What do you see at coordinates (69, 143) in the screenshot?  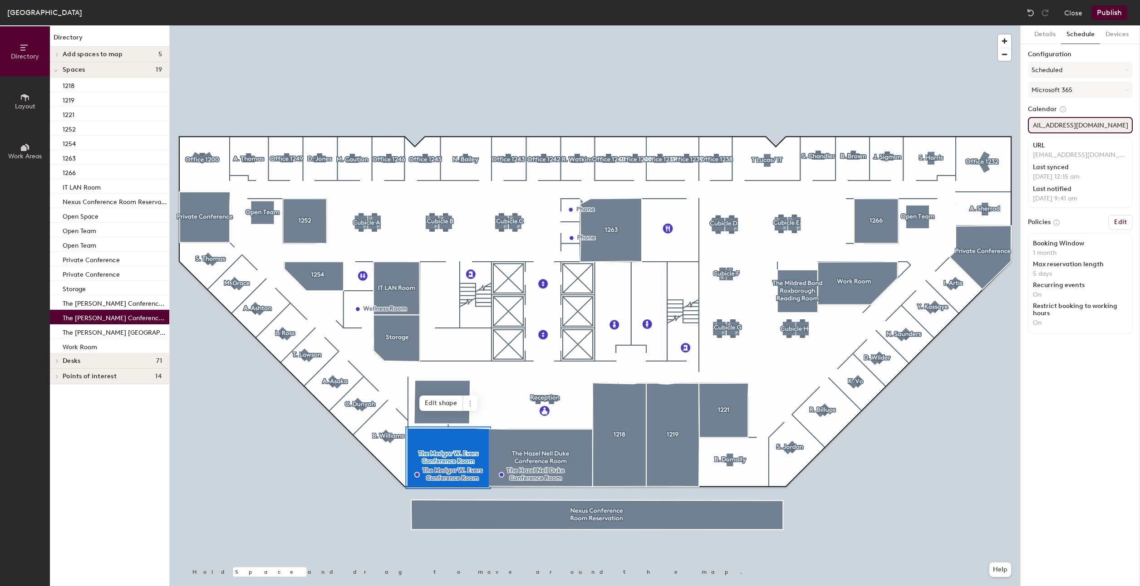 I see `p: 1254` at bounding box center [69, 143].